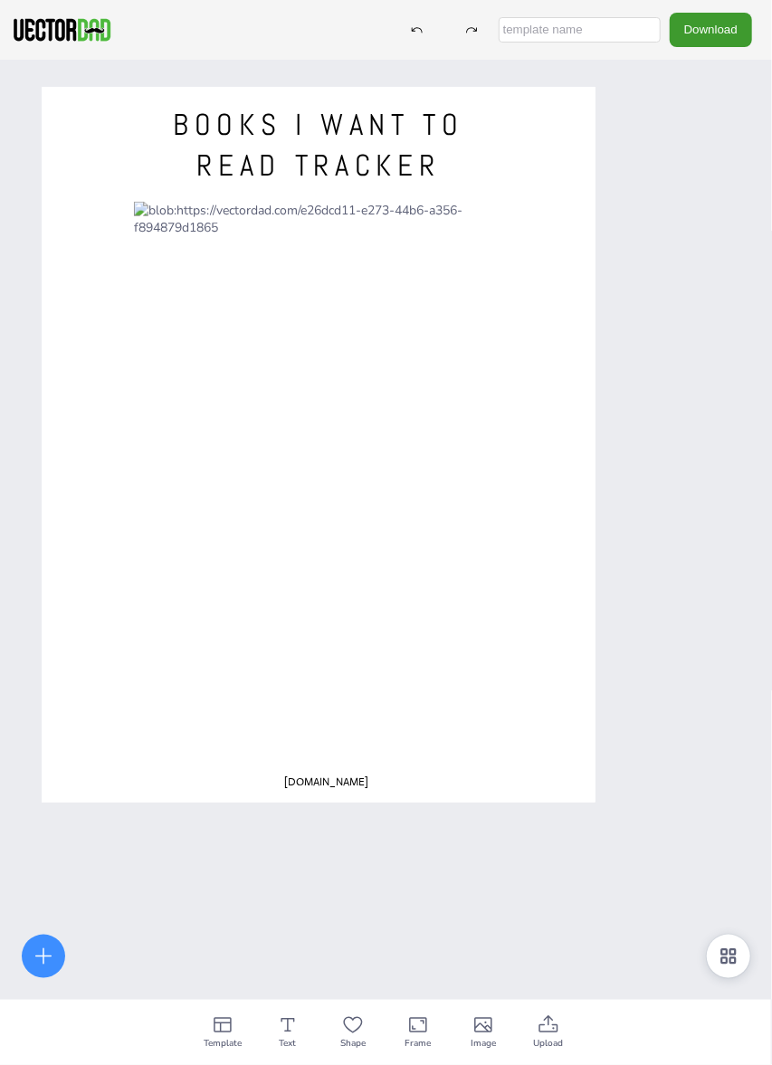 The width and height of the screenshot is (772, 1065). I want to click on span: BOOKS I WANT TO READ TRACKER, so click(319, 146).